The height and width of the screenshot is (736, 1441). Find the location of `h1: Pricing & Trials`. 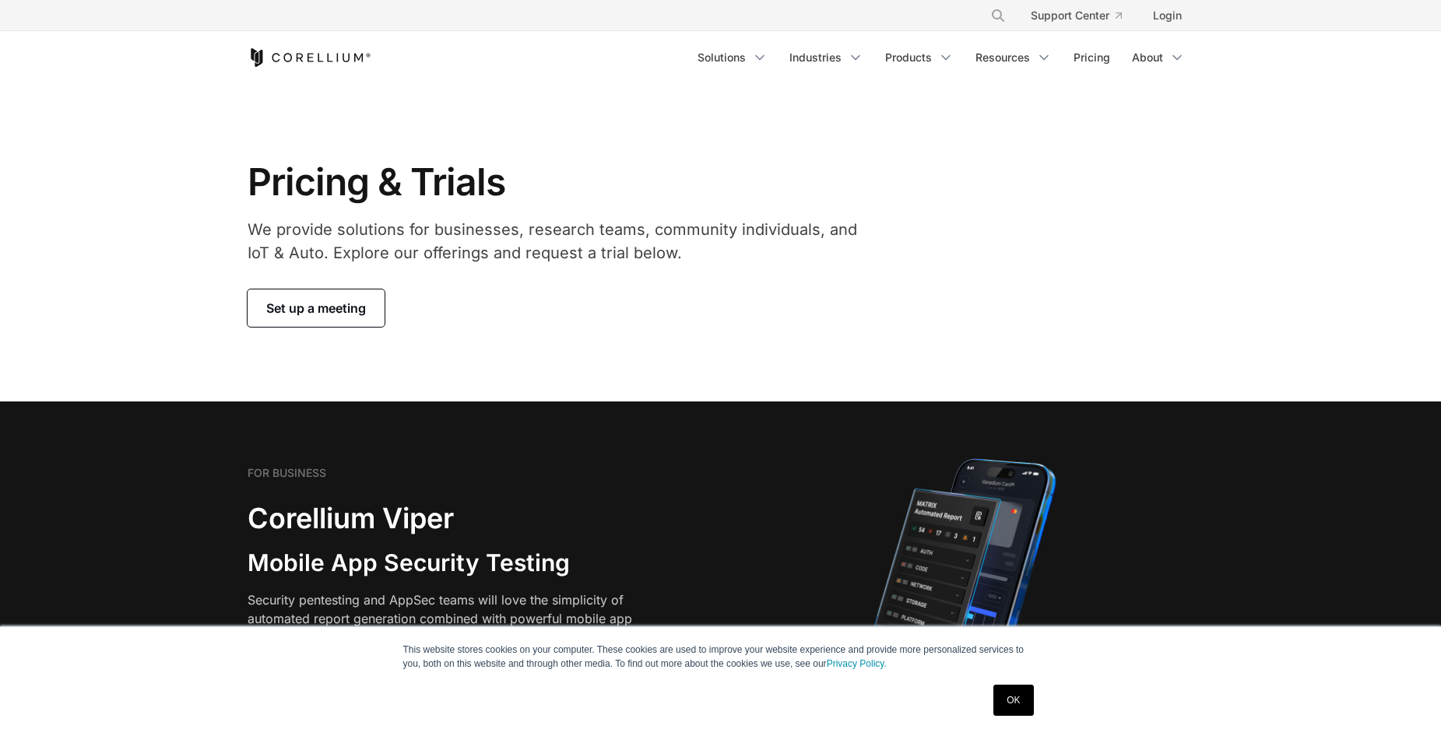

h1: Pricing & Trials is located at coordinates (557, 182).